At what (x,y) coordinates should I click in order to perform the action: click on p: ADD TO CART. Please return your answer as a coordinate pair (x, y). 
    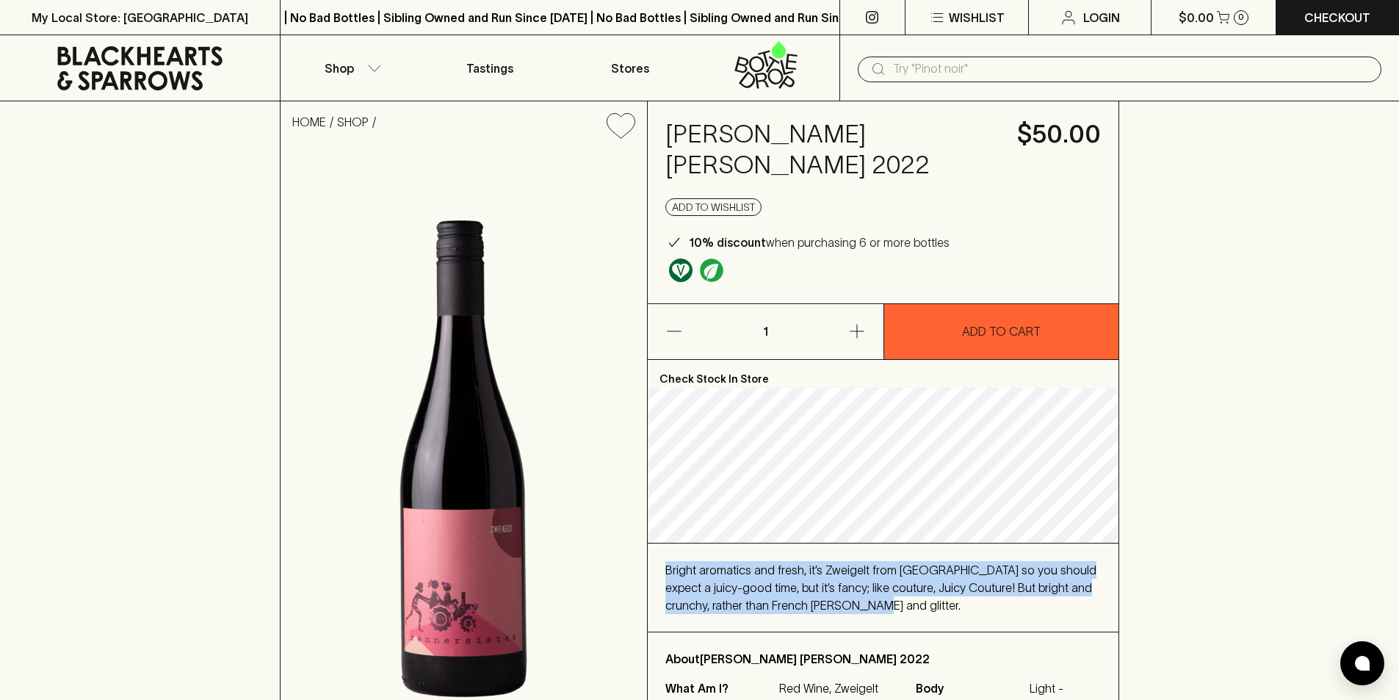
    Looking at the image, I should click on (1001, 331).